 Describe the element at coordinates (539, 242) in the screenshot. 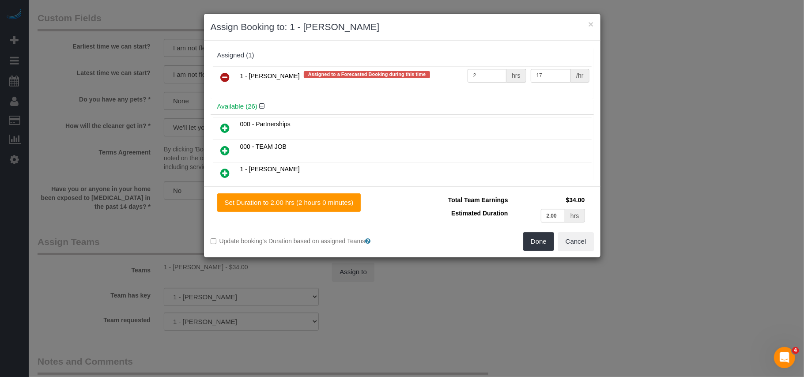

I see `button: Done` at that location.